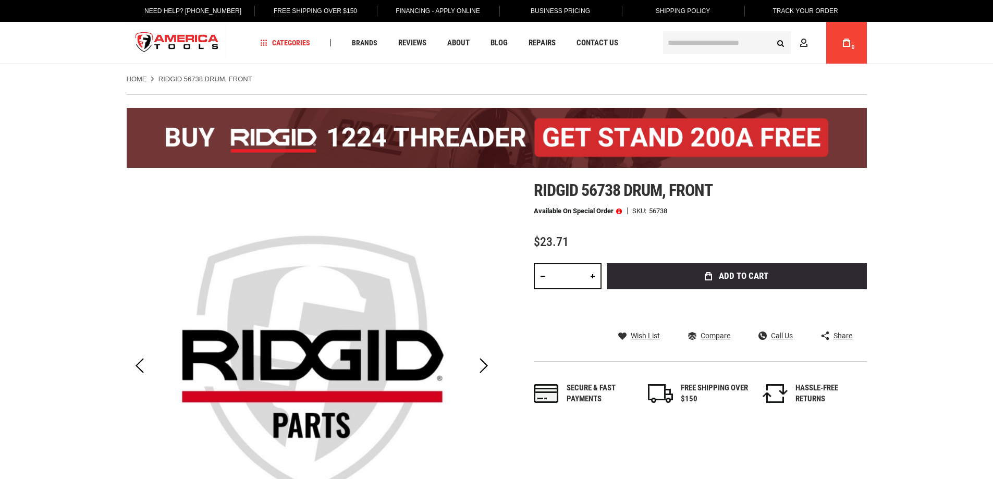 The image size is (993, 479). What do you see at coordinates (364, 43) in the screenshot?
I see `a: Brands` at bounding box center [364, 43].